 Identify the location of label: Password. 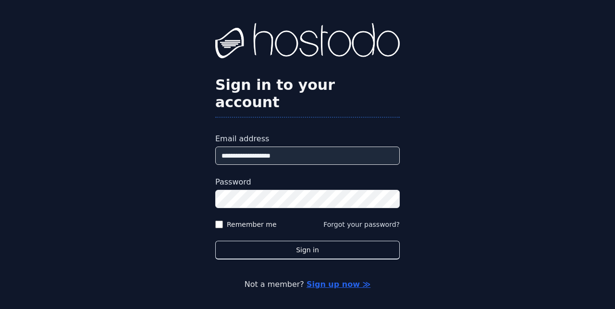
(307, 182).